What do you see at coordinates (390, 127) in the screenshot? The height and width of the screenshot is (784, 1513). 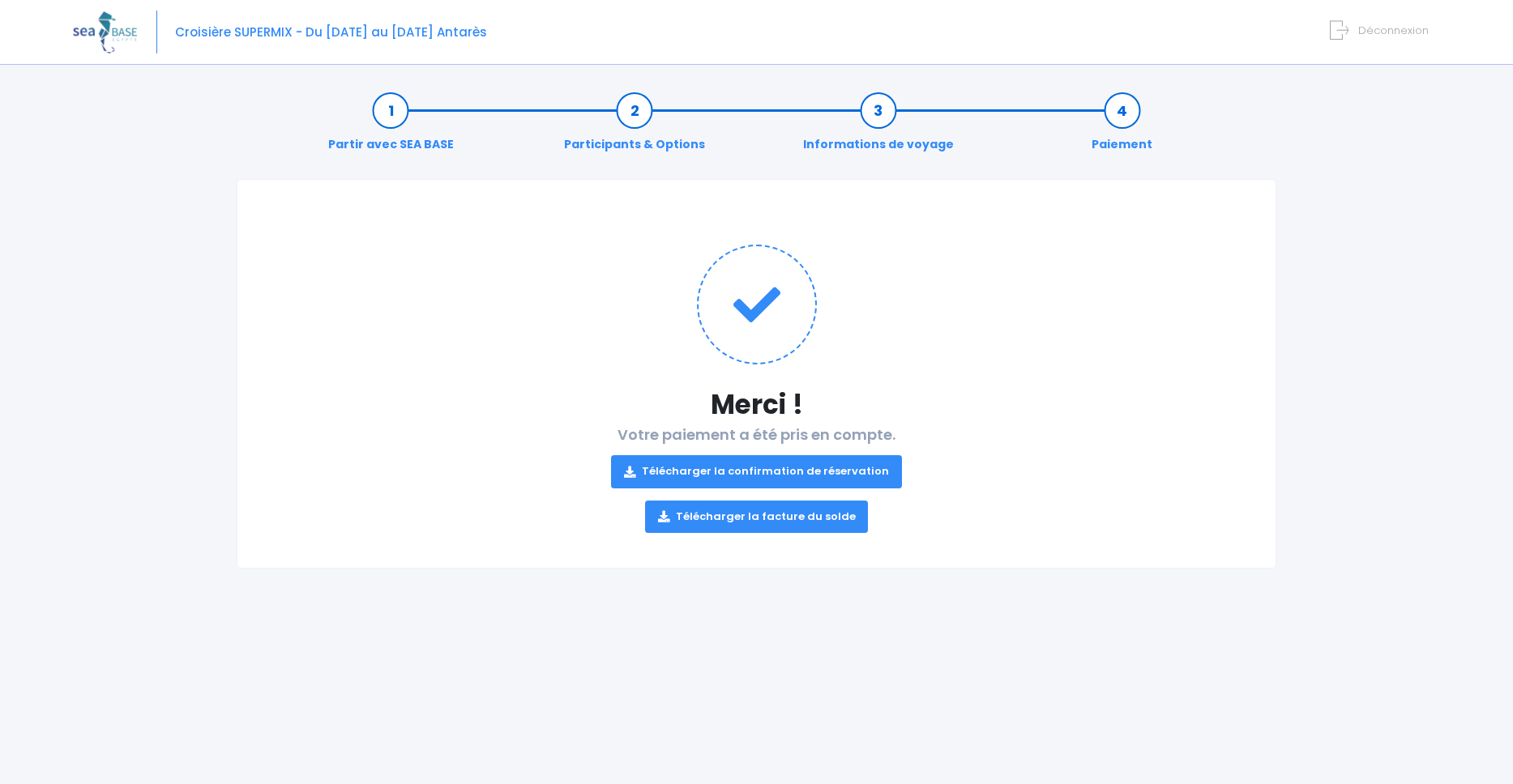 I see `a: Partir avec SEA BASE` at bounding box center [390, 127].